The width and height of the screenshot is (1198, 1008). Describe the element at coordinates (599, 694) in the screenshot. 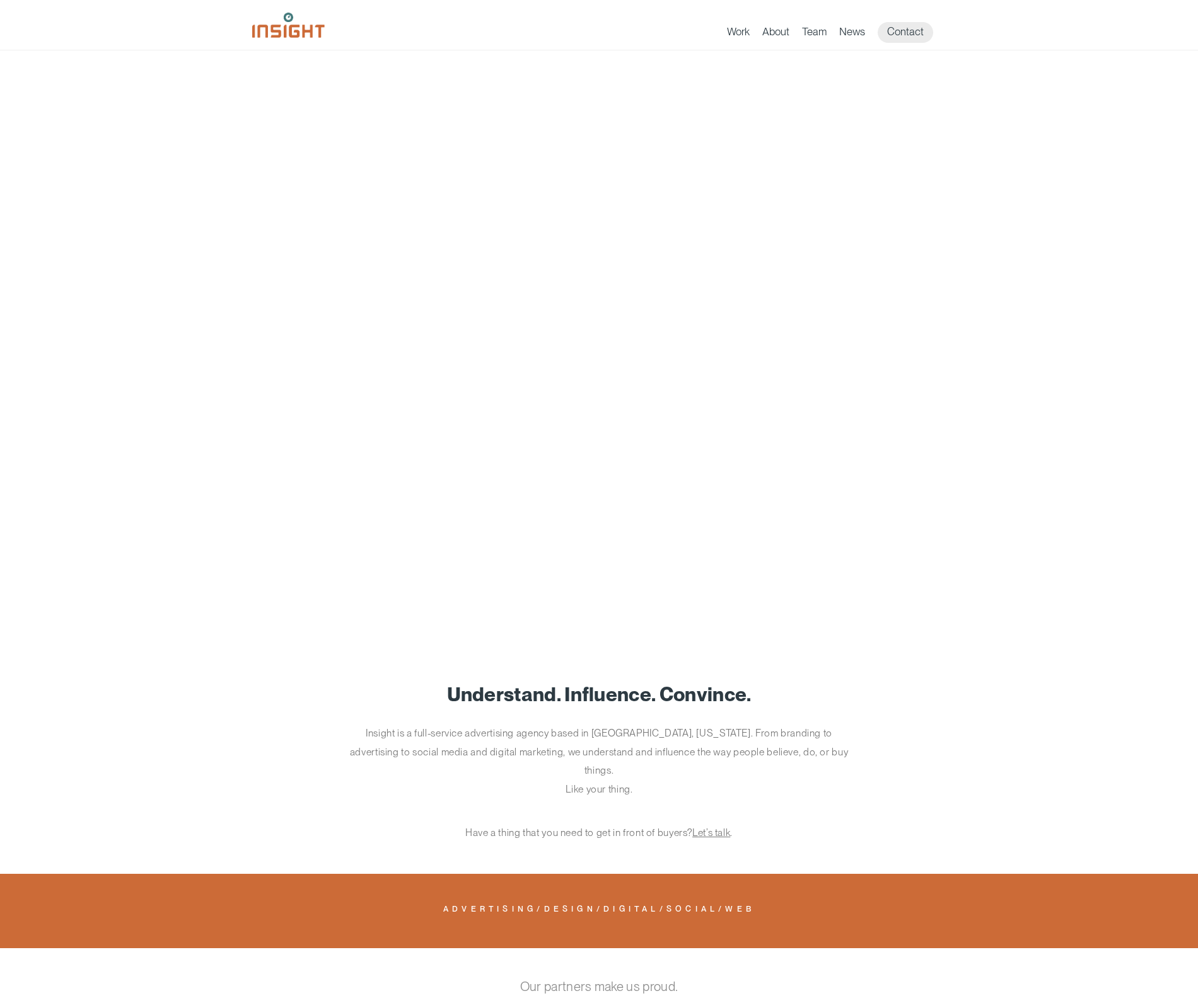

I see `h1: Understand. Influence. Convince.` at that location.